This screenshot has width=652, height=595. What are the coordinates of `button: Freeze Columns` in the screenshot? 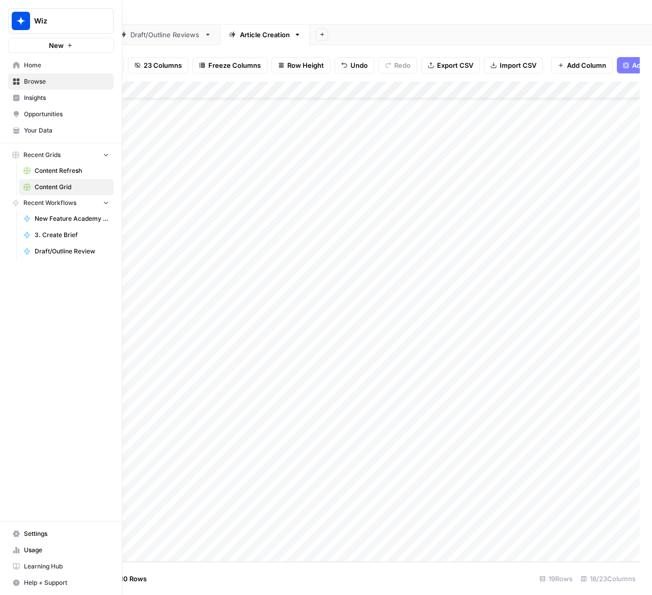 It's located at (230, 65).